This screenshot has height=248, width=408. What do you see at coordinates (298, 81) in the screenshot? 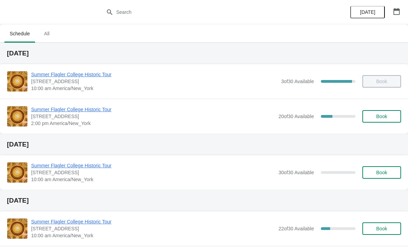
I see `span: 3 of 30 Available` at bounding box center [298, 81].